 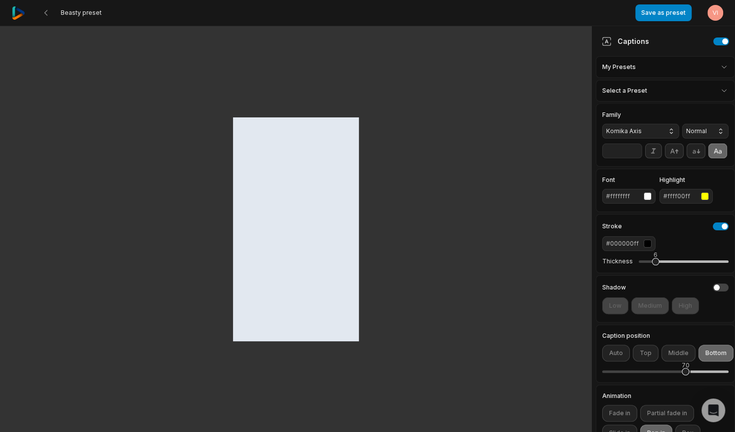 What do you see at coordinates (685, 306) in the screenshot?
I see `button: High` at bounding box center [685, 306].